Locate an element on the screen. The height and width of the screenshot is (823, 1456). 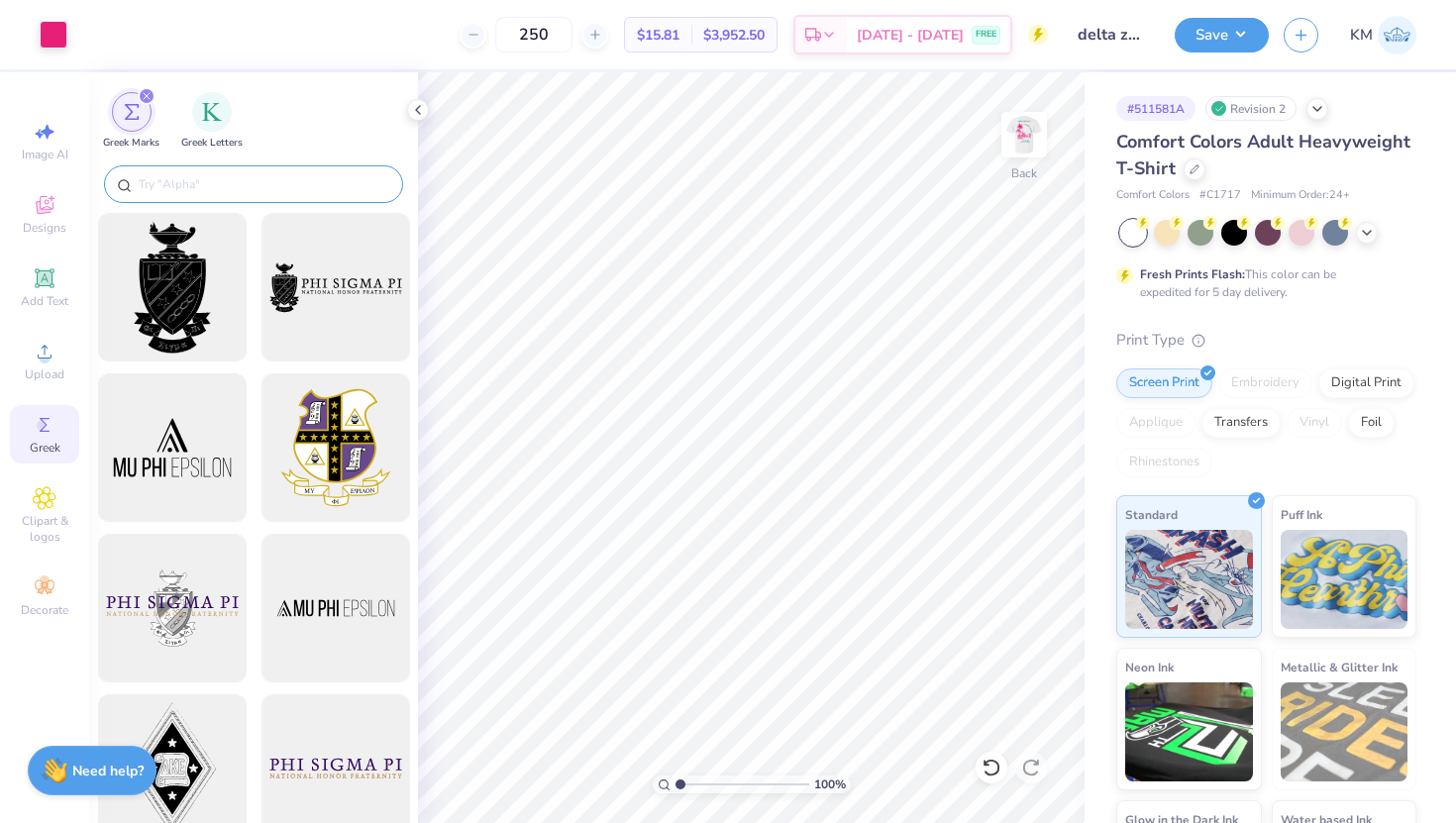
img: Puff Ink is located at coordinates (1344, 579).